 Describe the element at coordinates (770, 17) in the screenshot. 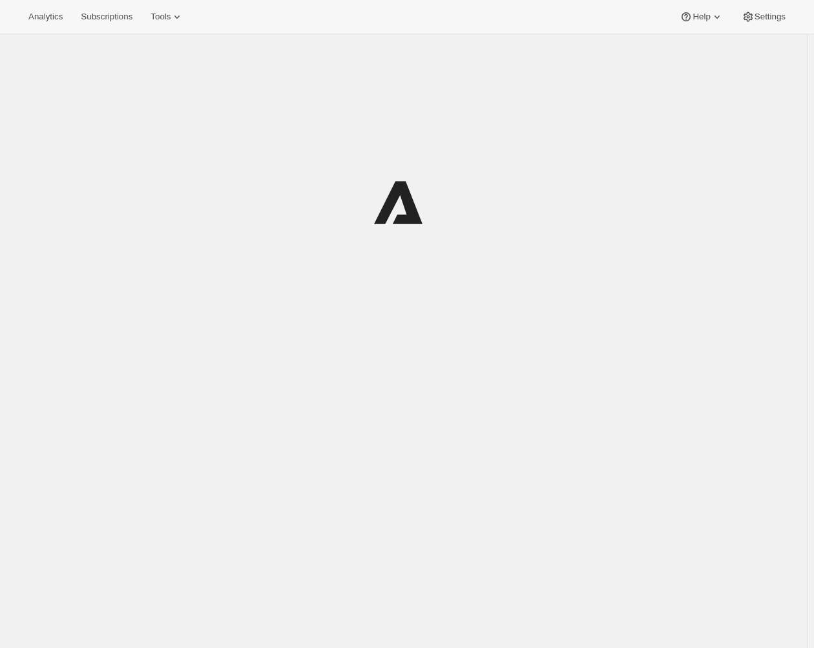

I see `span: Settings` at that location.